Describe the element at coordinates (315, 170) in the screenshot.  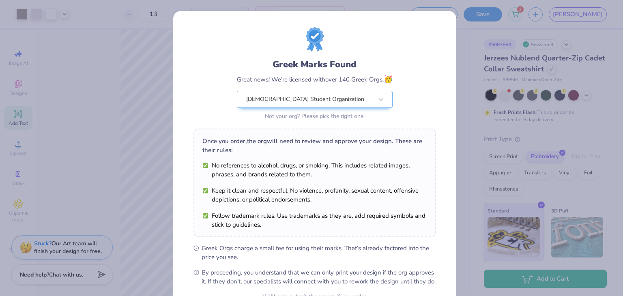
I see `li: No references to alcohol, drugs, or smoking. This includes related images, phrases, and brands re...` at that location.